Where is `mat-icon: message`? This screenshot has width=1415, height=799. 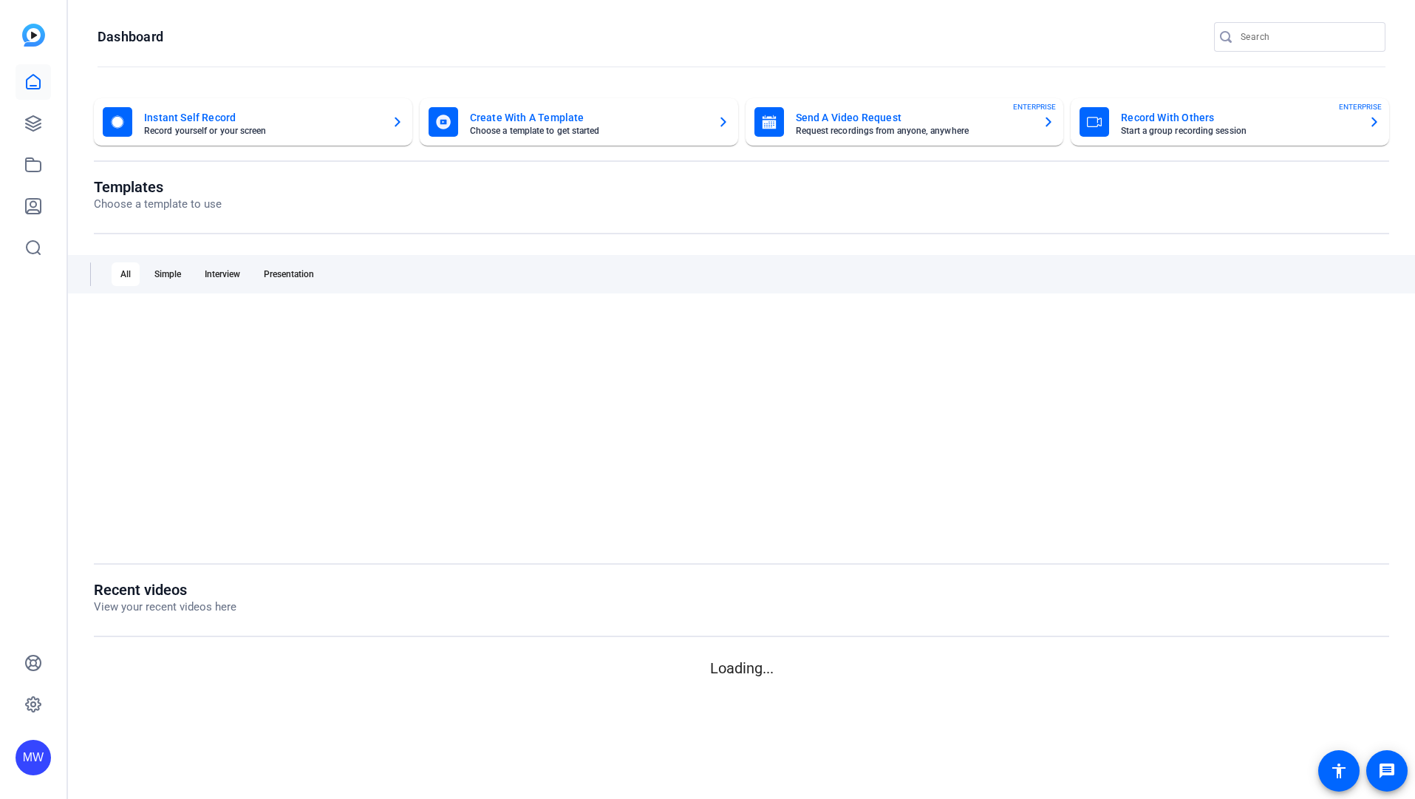 mat-icon: message is located at coordinates (1387, 771).